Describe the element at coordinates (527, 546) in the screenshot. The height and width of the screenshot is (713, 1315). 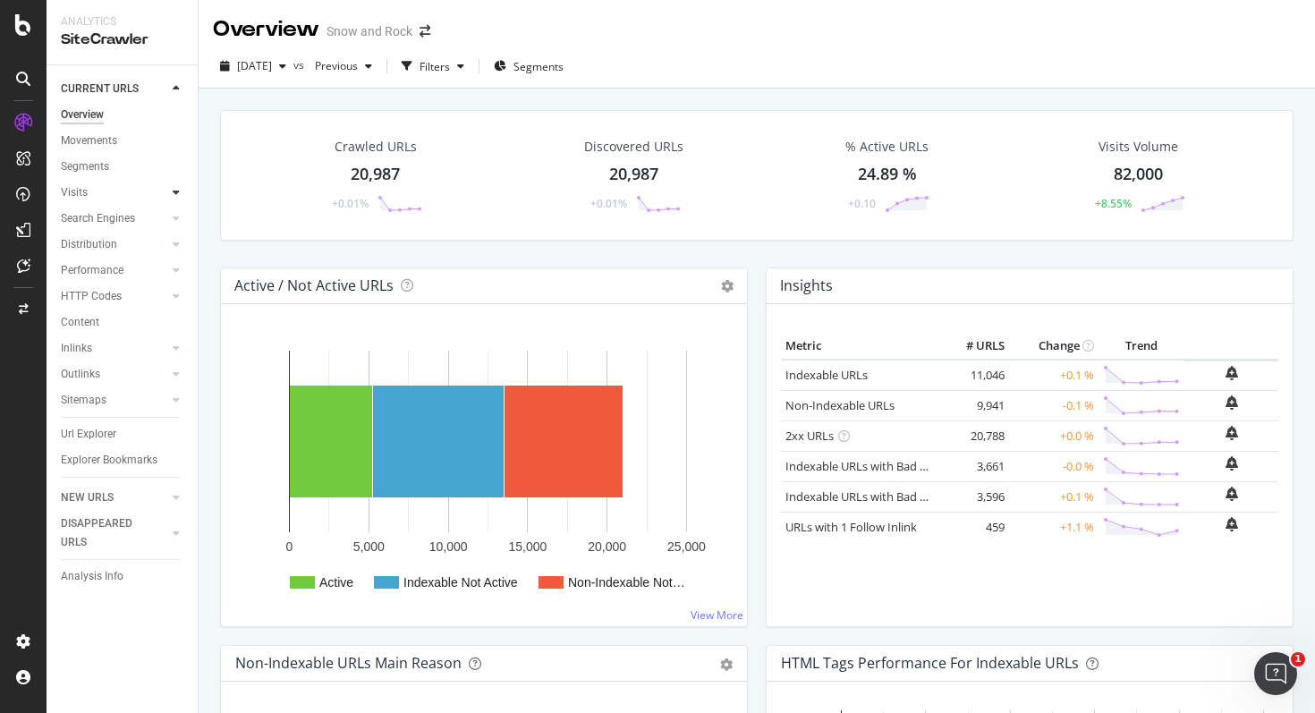
I see `text: 15,000` at that location.